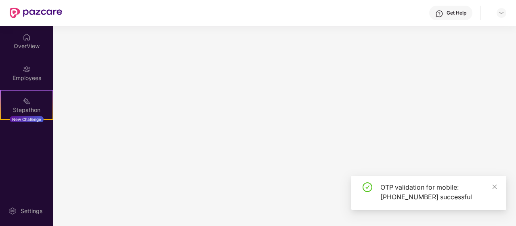 The image size is (516, 226). Describe the element at coordinates (457, 13) in the screenshot. I see `div: Get Help` at that location.